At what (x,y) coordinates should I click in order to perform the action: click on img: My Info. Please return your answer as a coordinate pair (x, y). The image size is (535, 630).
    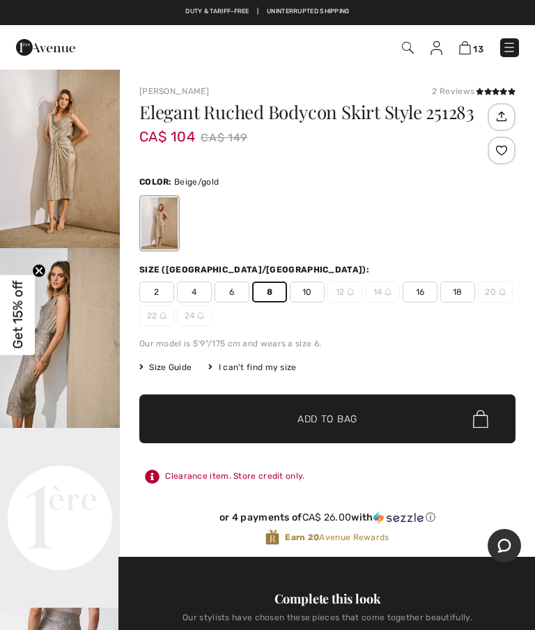
    Looking at the image, I should click on (436, 48).